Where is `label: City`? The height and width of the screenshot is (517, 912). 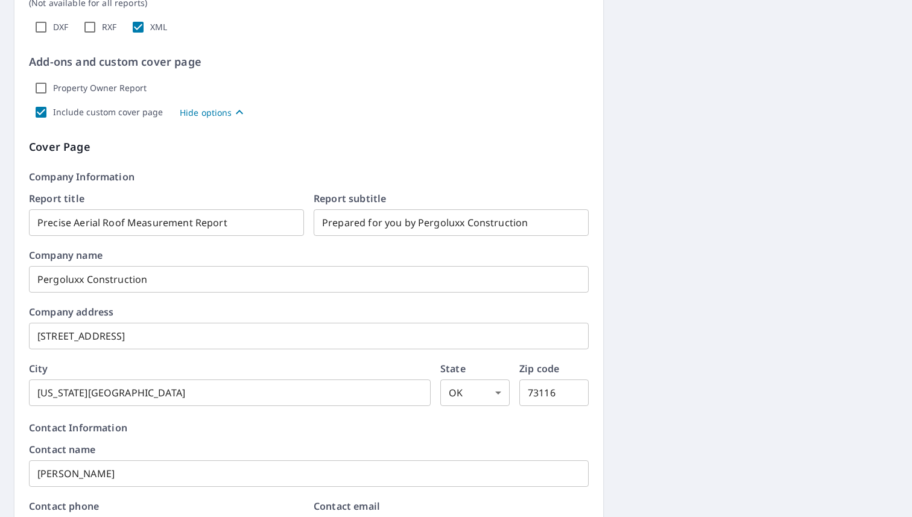 label: City is located at coordinates (230, 368).